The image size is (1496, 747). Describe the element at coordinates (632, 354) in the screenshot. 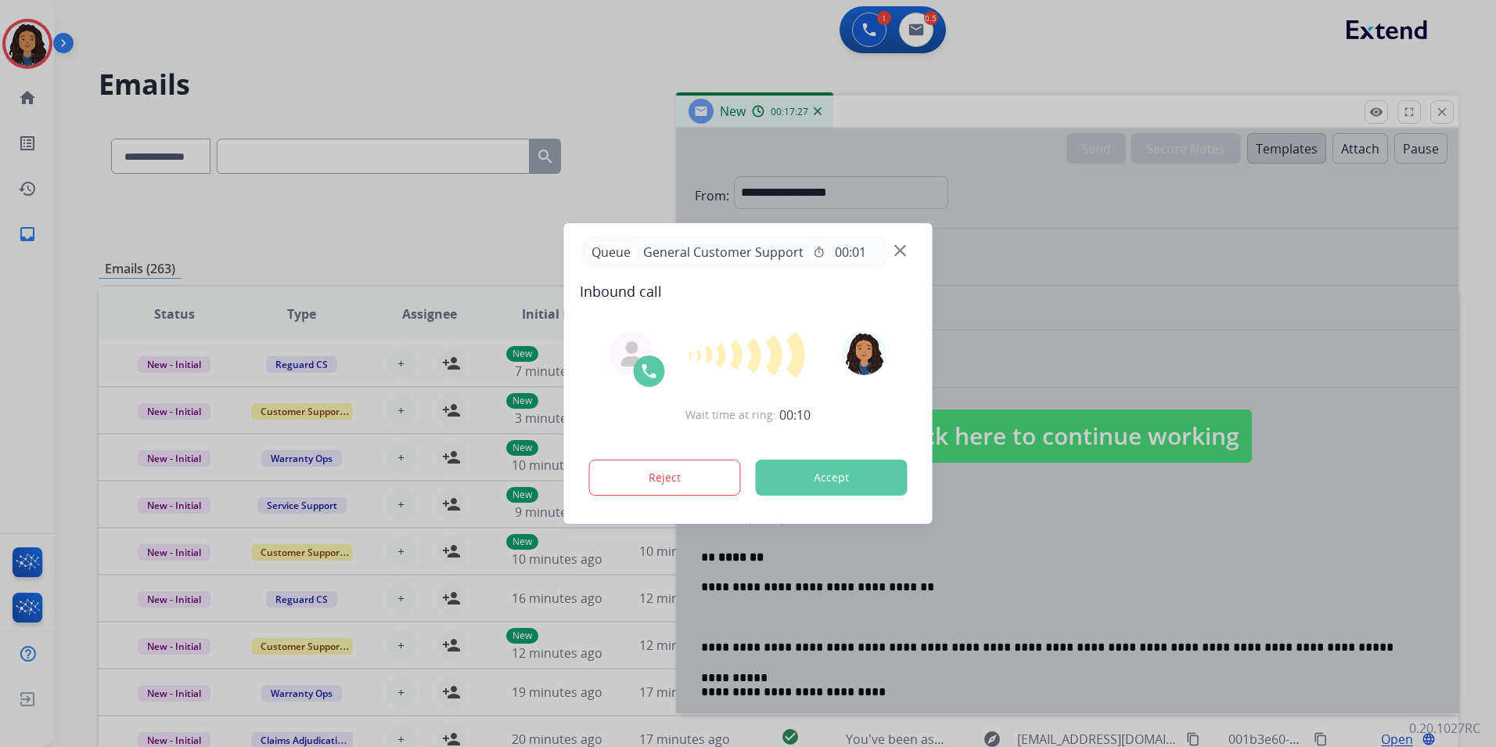

I see `img: agent-avatar` at that location.